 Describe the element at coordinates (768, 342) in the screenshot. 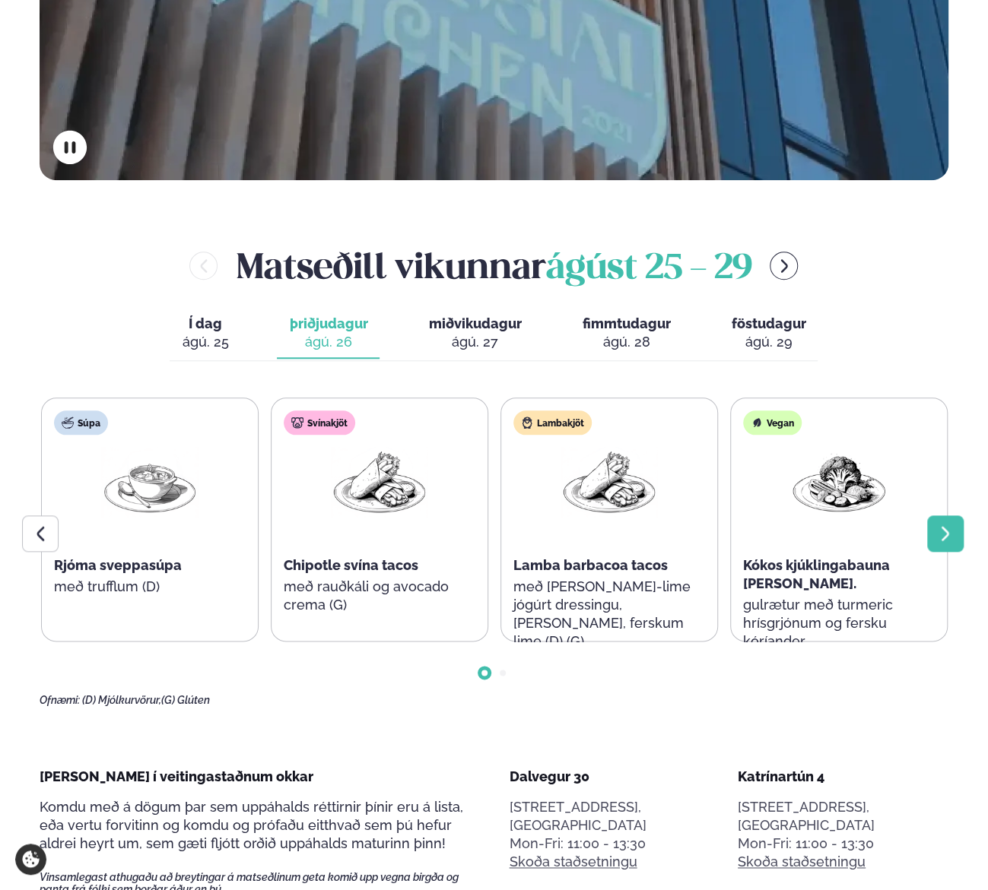

I see `div: ágú. 29` at that location.